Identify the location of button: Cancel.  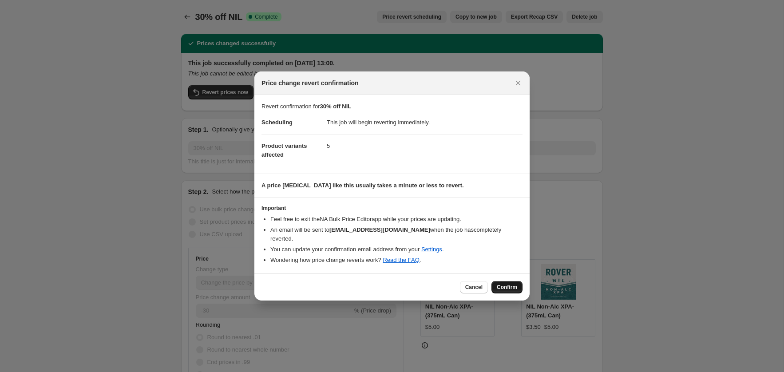
(473, 287).